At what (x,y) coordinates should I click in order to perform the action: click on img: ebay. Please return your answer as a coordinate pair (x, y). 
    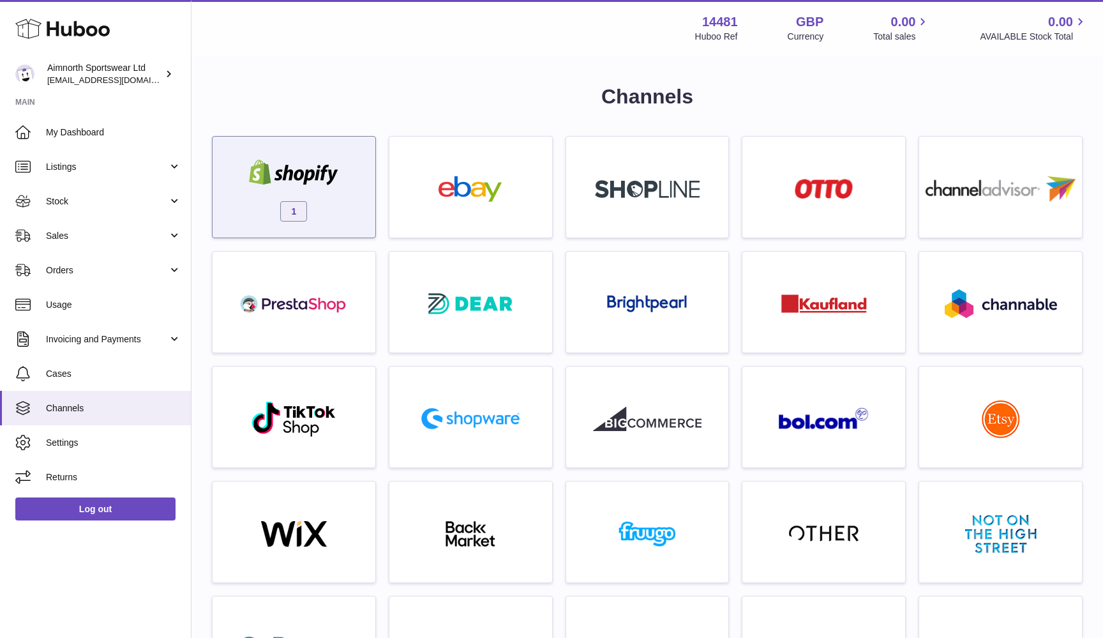
    Looking at the image, I should click on (471, 189).